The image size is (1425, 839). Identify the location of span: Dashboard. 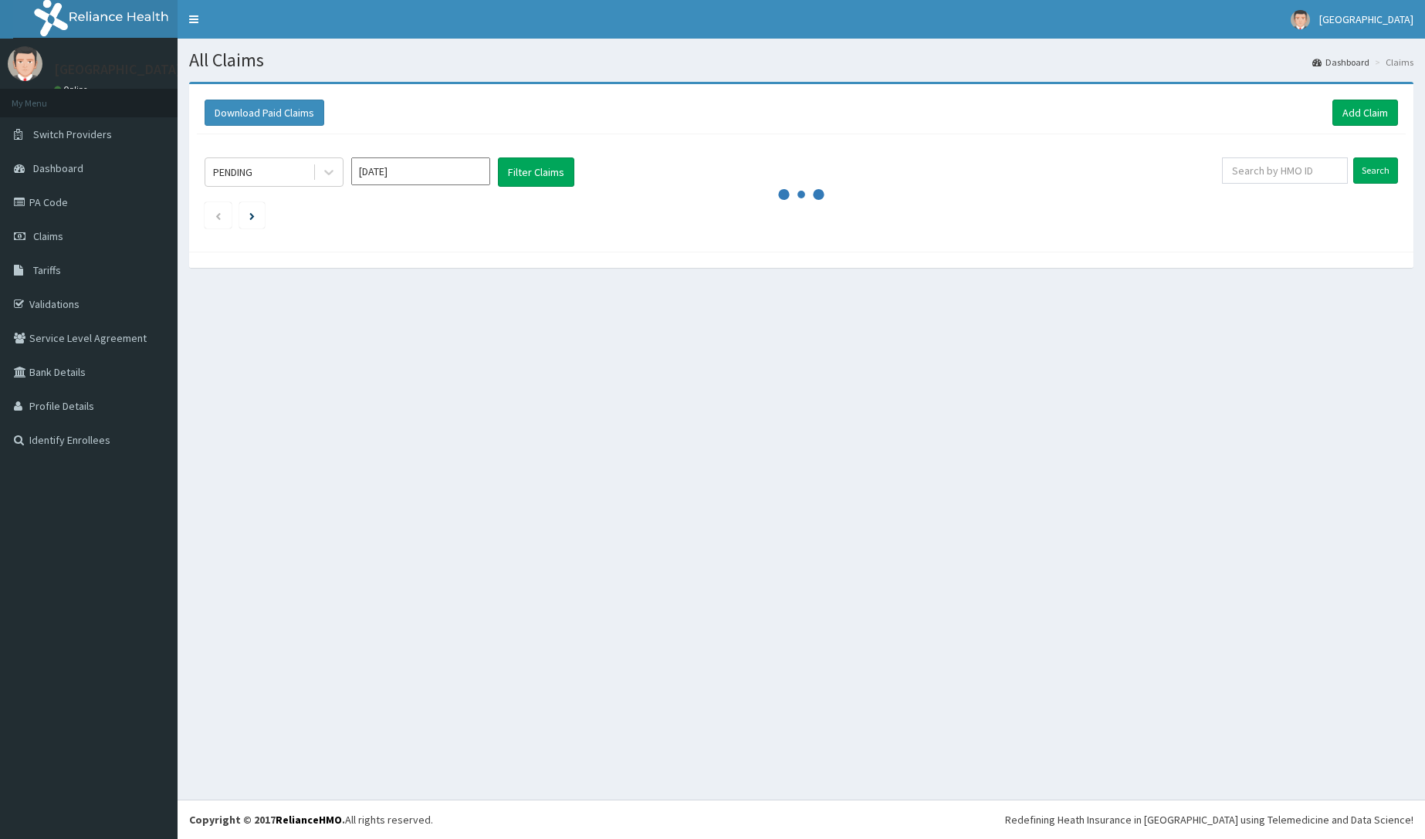
(58, 168).